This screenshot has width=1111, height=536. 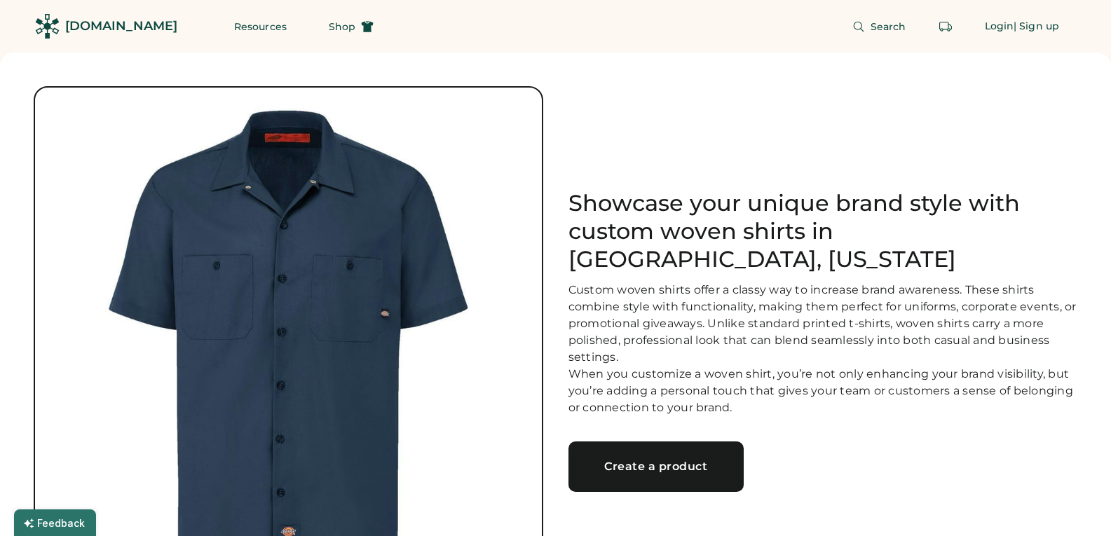 I want to click on button: Resources, so click(x=260, y=27).